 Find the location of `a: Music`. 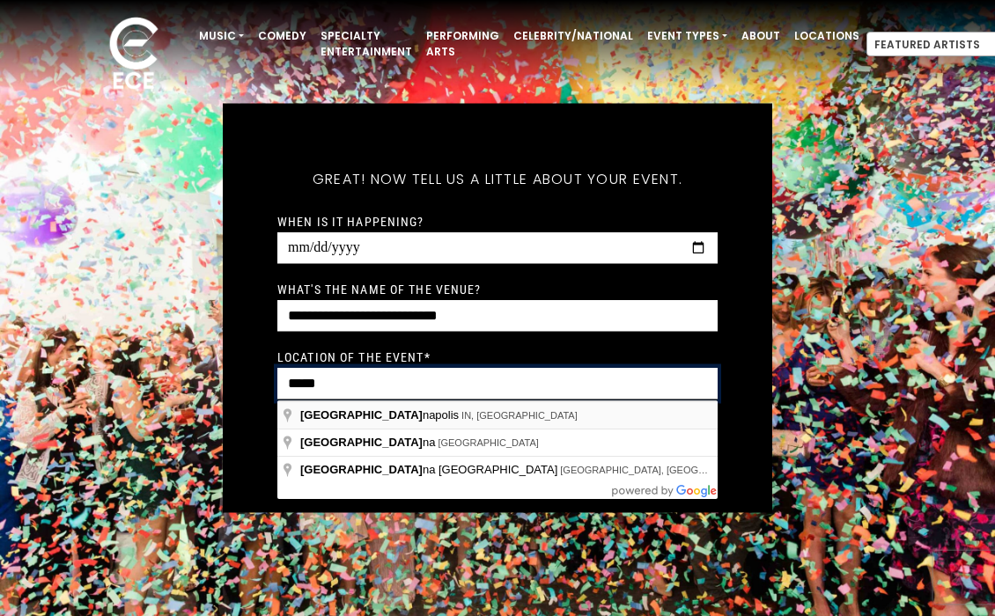

a: Music is located at coordinates (221, 36).